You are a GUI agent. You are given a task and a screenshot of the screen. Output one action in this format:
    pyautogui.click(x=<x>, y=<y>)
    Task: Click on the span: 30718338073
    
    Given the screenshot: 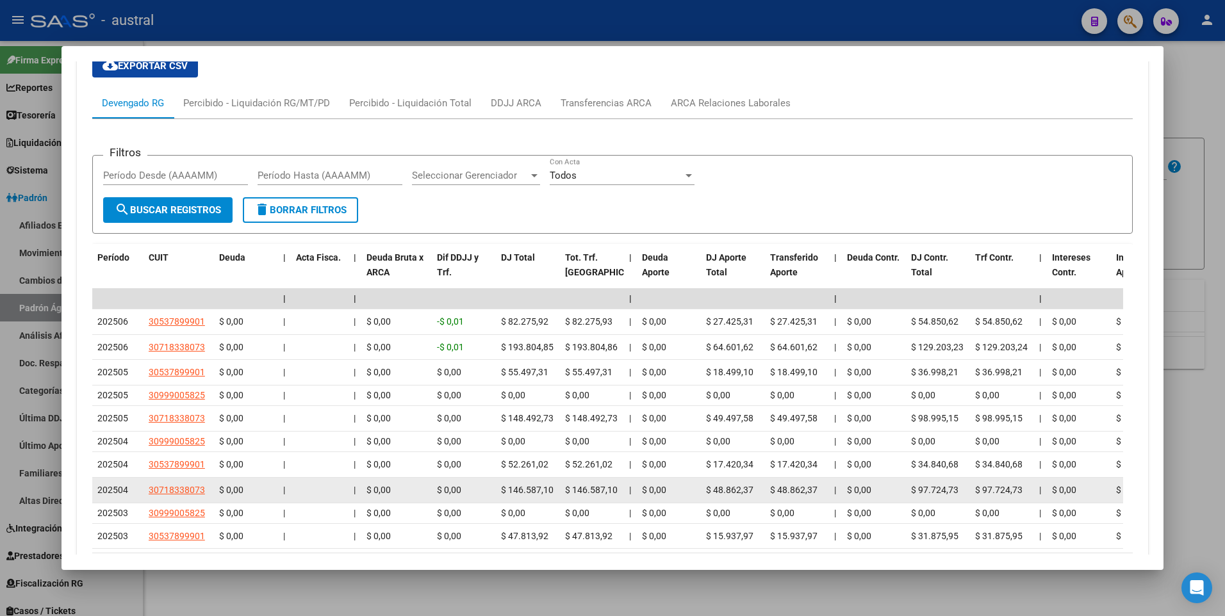 What is the action you would take?
    pyautogui.click(x=177, y=418)
    